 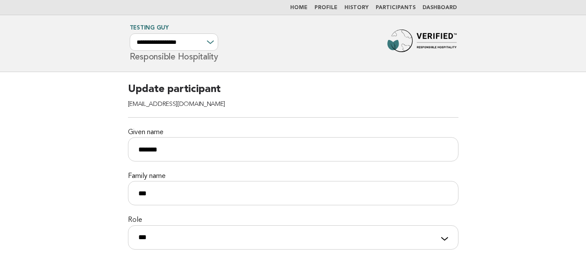 I want to click on label: Given name, so click(x=293, y=132).